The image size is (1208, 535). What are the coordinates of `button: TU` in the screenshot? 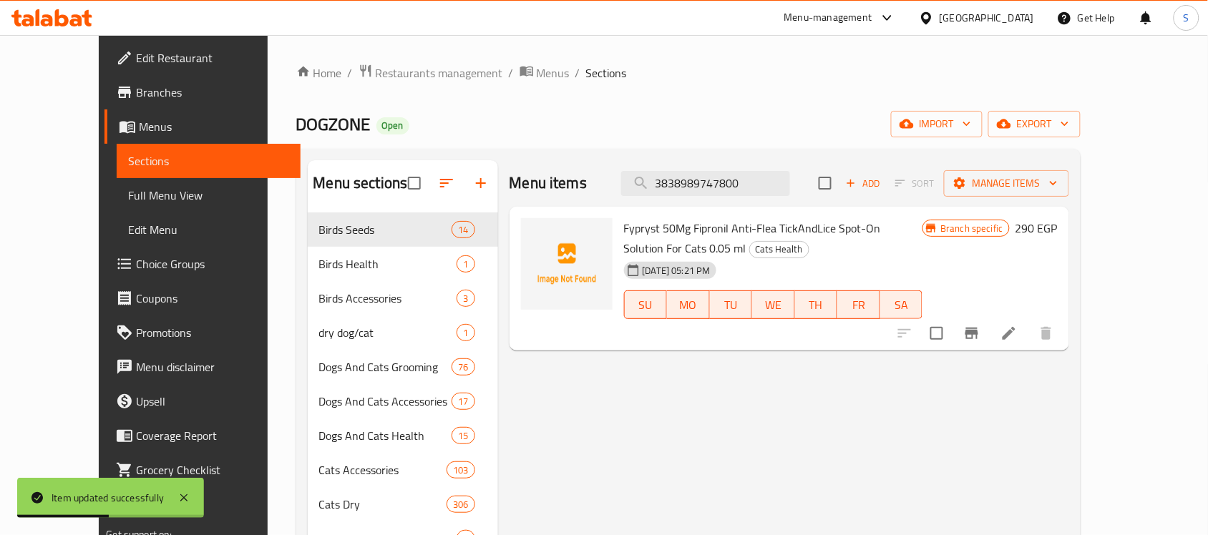 It's located at (732, 305).